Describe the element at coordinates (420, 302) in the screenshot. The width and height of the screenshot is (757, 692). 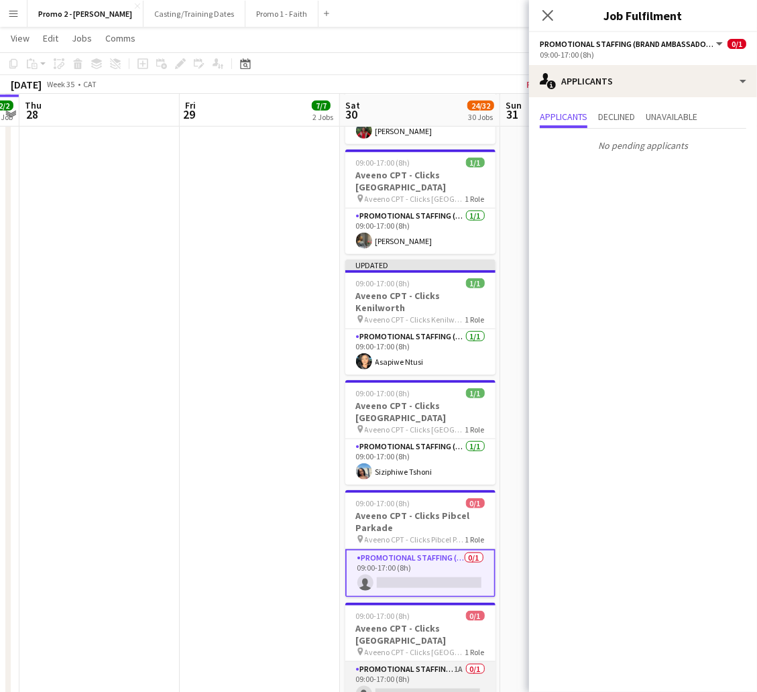
I see `h3: Aveeno CPT - Clicks Kenilworth` at that location.